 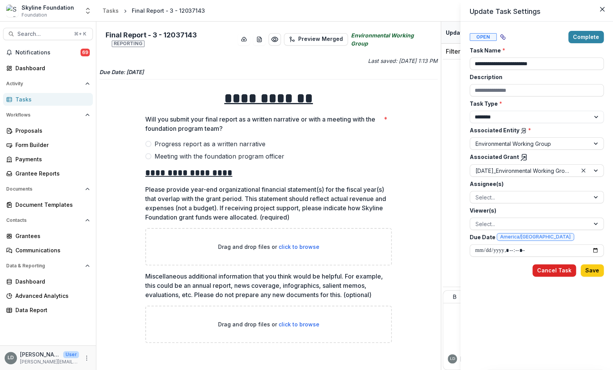 What do you see at coordinates (535, 183) in the screenshot?
I see `label: Assignee(s)` at bounding box center [535, 183].